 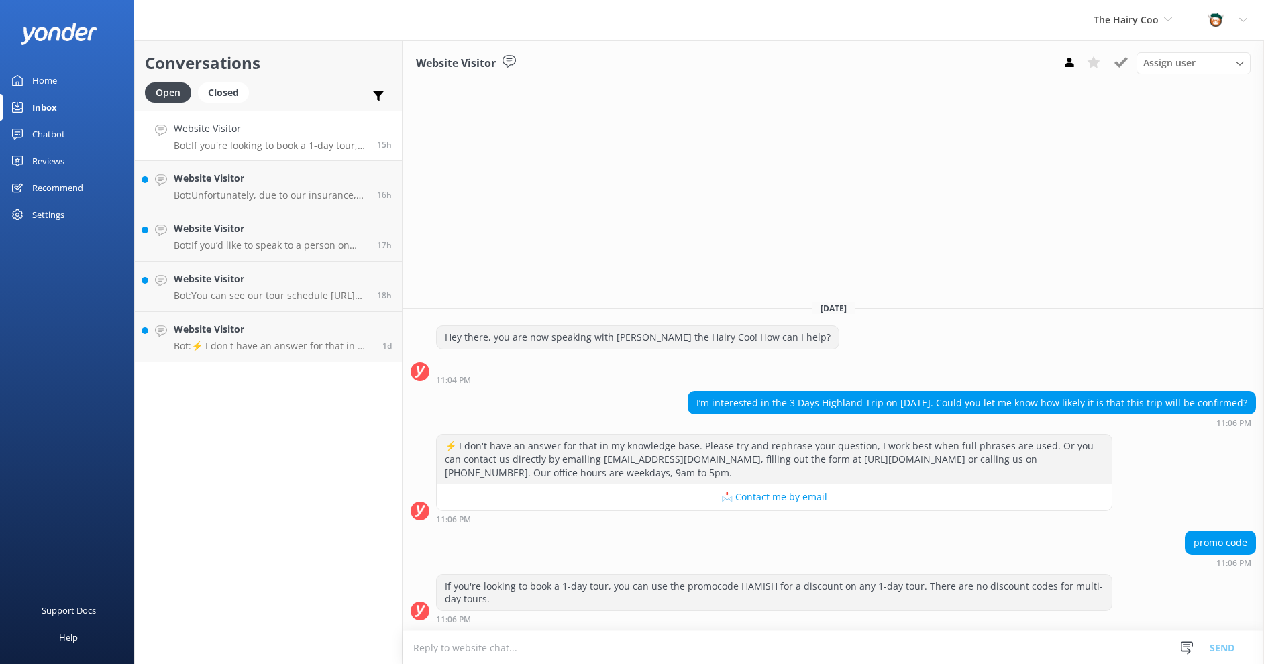 I want to click on a: Website VisitorBot:If you’d like to speak to a person on The Hairy Coo team, contact us directly ..., so click(x=268, y=236).